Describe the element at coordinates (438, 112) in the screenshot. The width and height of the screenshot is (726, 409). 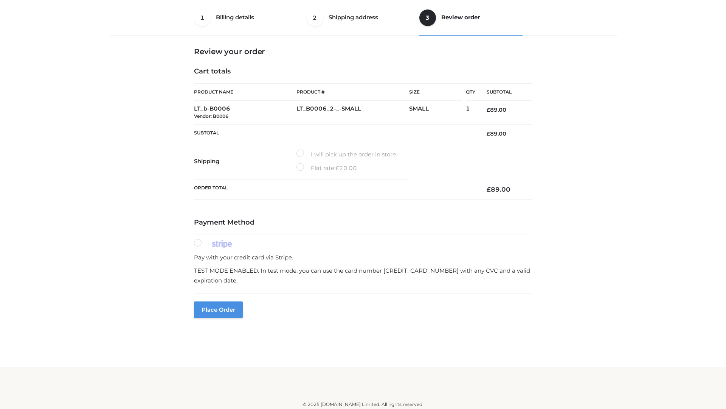
I see `td: SMALL` at that location.